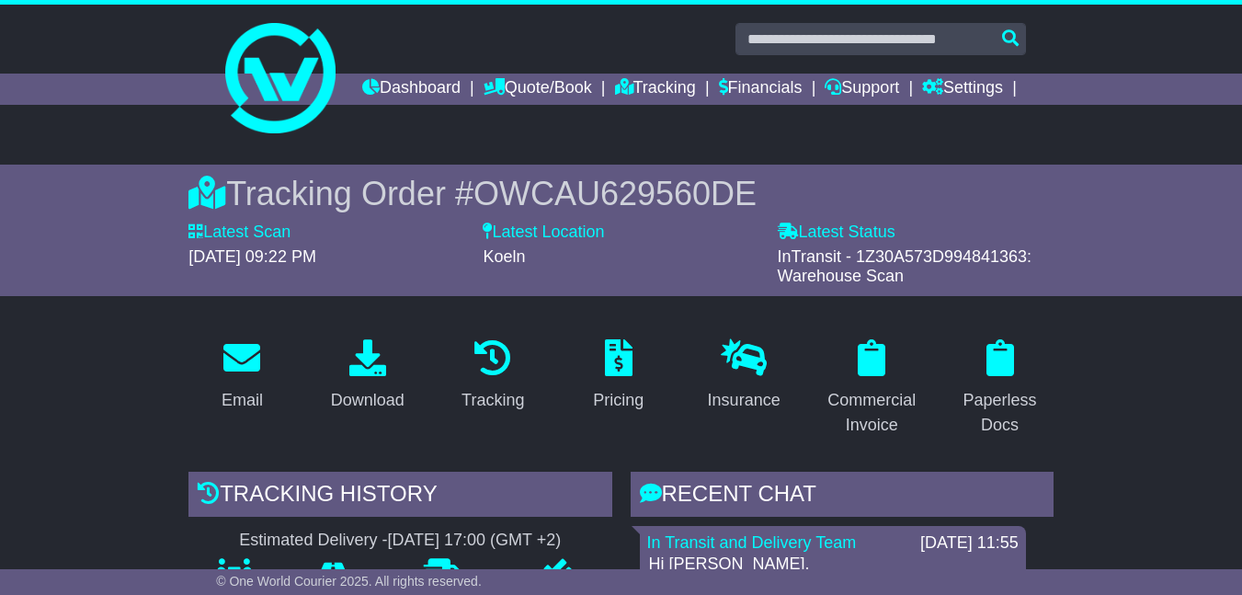 The width and height of the screenshot is (1242, 595). I want to click on a: Commercial Invoice, so click(872, 388).